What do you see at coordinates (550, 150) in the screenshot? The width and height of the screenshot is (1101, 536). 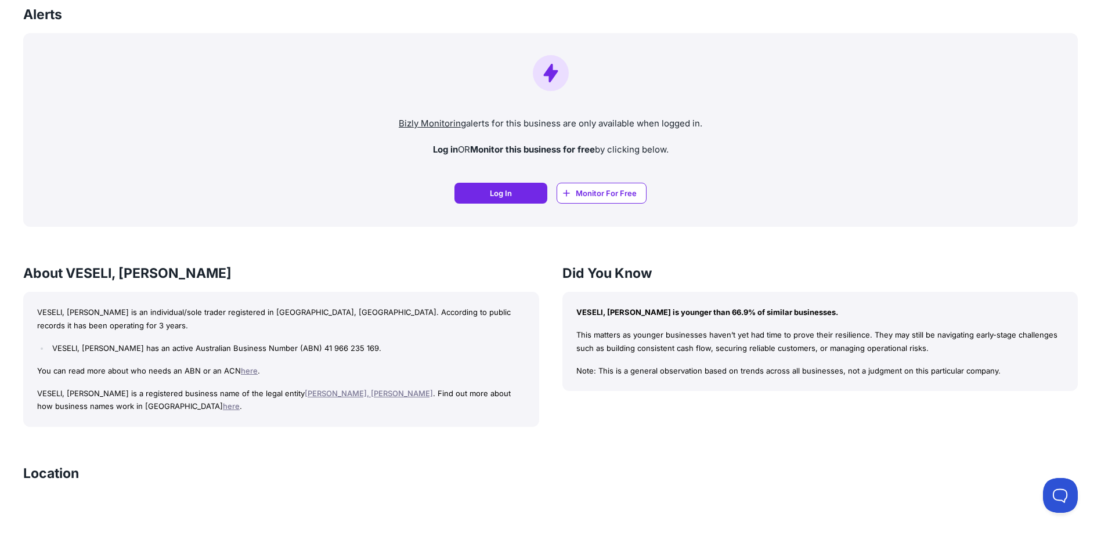 I see `p: OR by clicking below.` at bounding box center [550, 150].